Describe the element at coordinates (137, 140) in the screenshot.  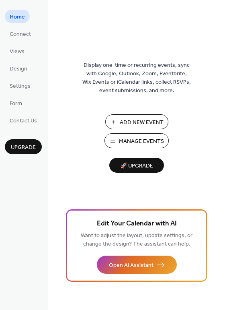
I see `button: Manage Events` at that location.